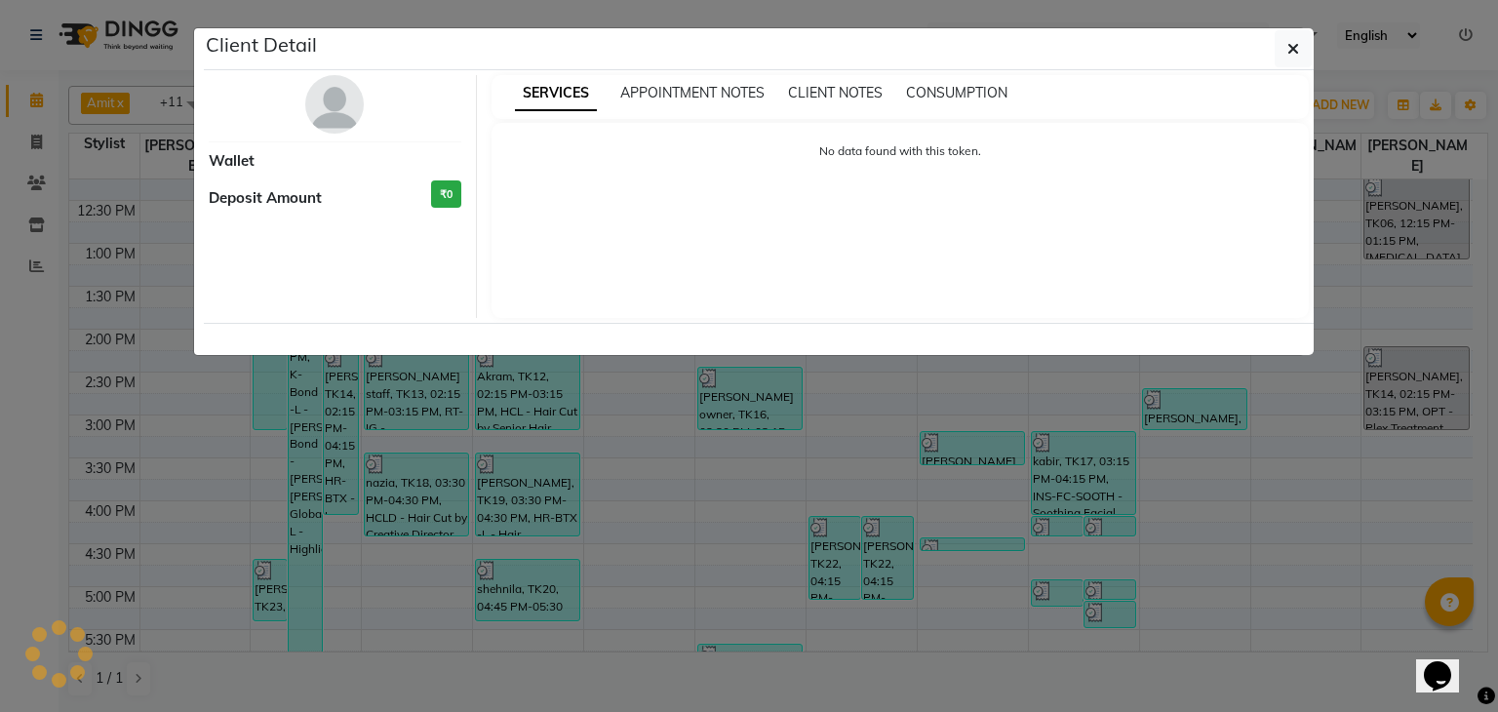 Image resolution: width=1498 pixels, height=712 pixels. Describe the element at coordinates (265, 198) in the screenshot. I see `span: Deposit Amount` at that location.